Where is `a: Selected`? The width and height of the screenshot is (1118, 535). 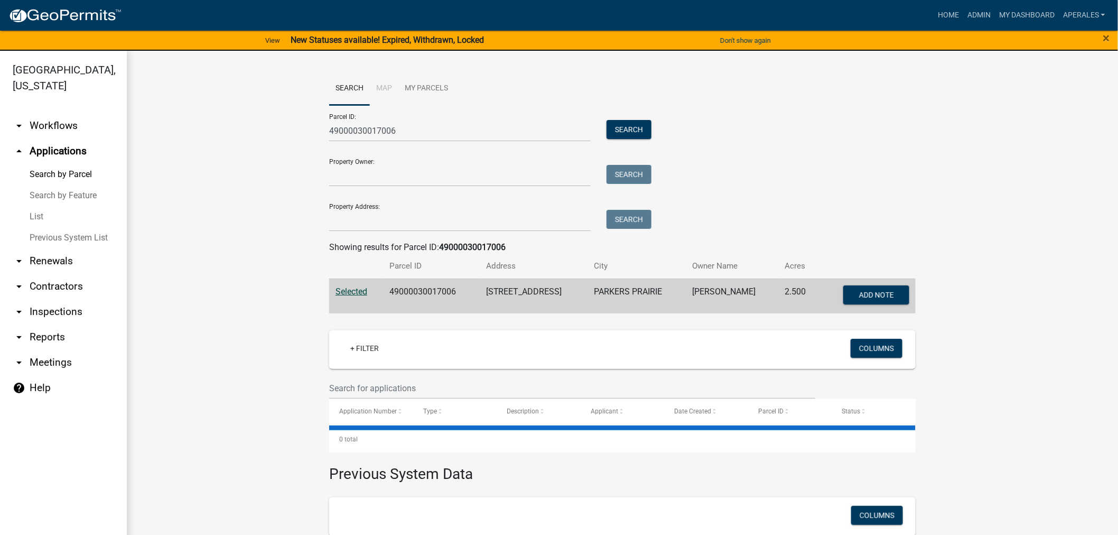
a: Selected is located at coordinates (352, 291).